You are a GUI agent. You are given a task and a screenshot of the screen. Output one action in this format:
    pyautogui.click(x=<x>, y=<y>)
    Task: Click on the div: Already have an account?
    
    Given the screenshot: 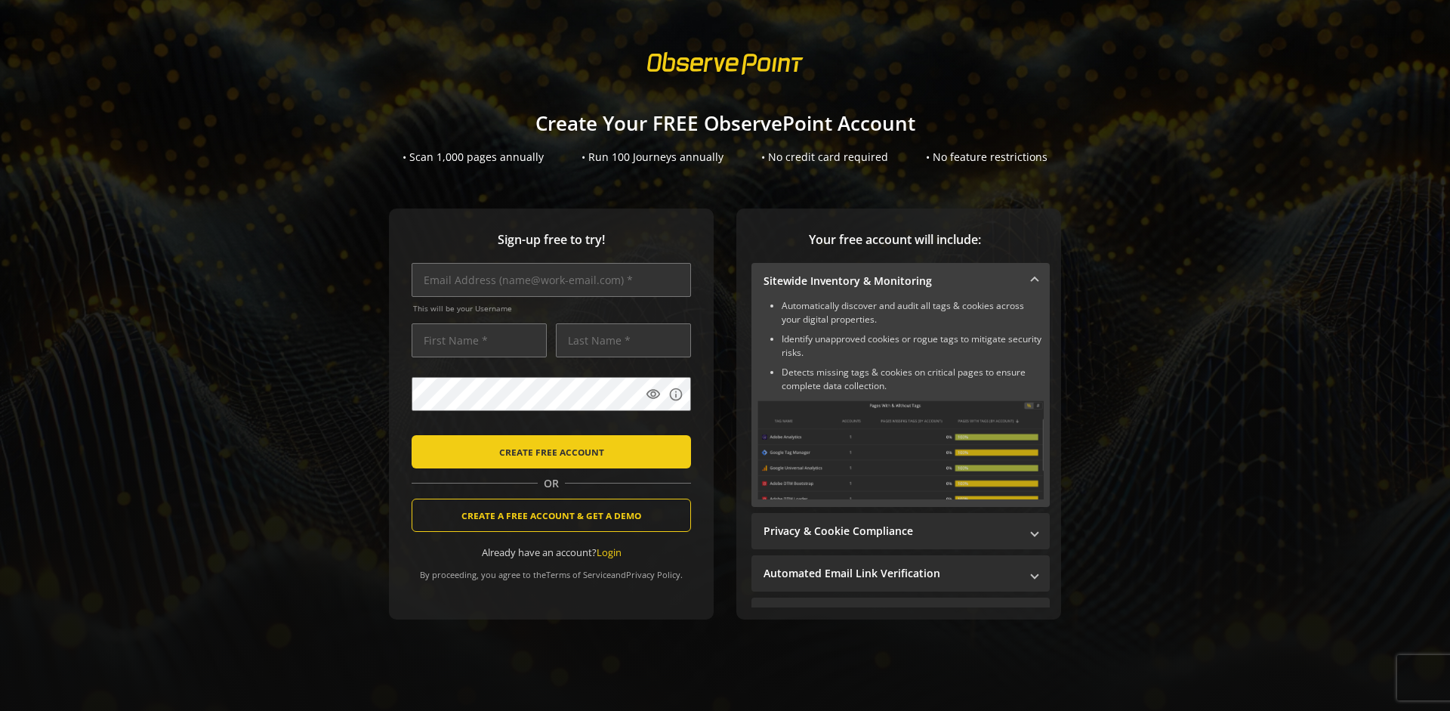 What is the action you would take?
    pyautogui.click(x=551, y=552)
    